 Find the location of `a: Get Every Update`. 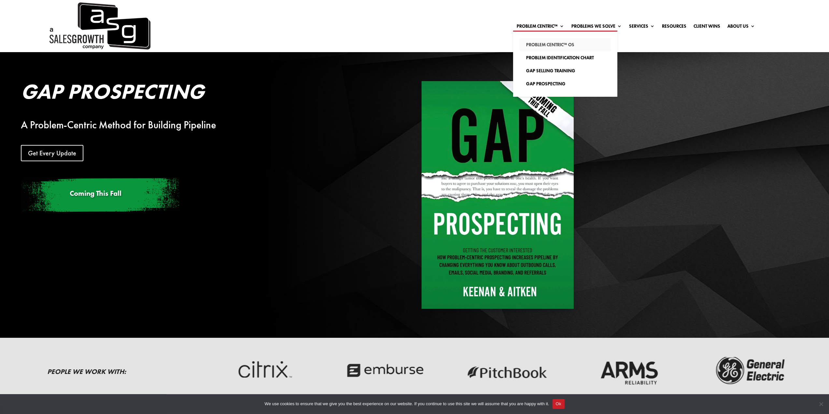

a: Get Every Update is located at coordinates (52, 153).